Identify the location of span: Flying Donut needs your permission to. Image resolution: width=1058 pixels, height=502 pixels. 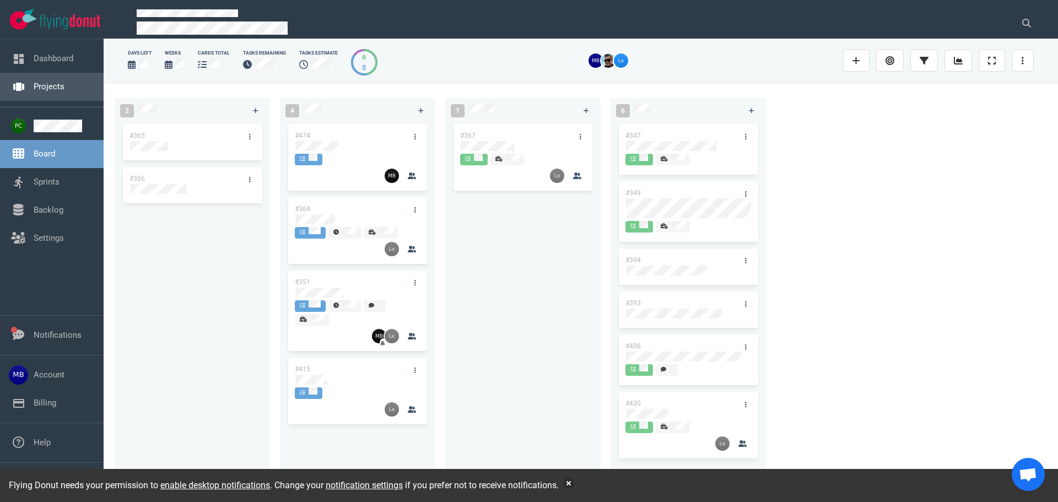
(139, 485).